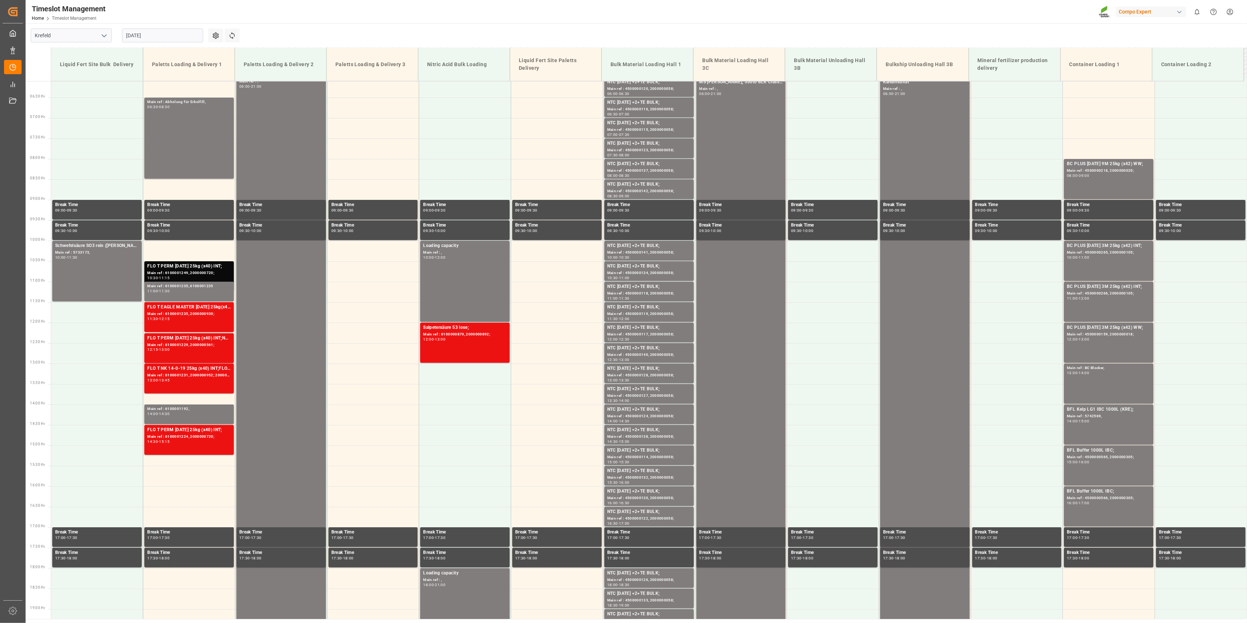 The image size is (1247, 623). I want to click on input: DD.MM.YYYY, so click(163, 35).